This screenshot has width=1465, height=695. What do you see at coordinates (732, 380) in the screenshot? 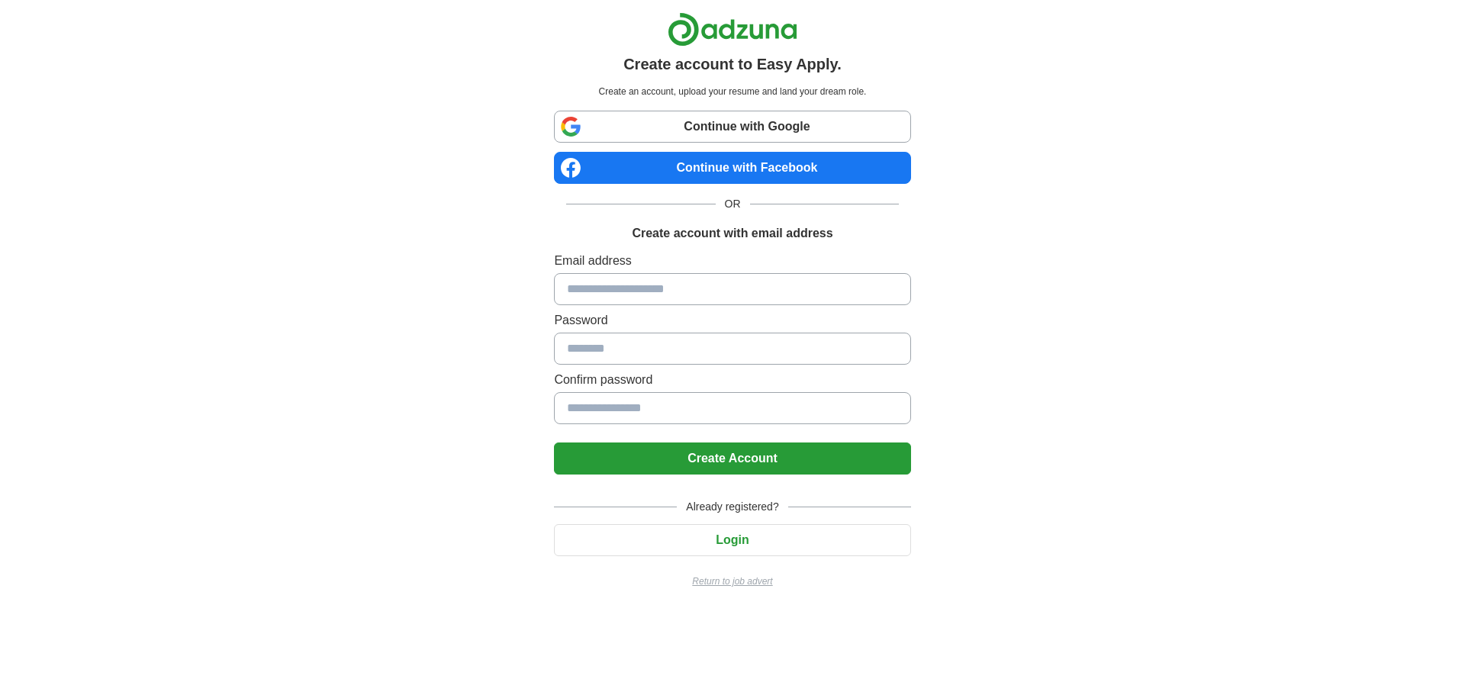
I see `label: Confirm password` at bounding box center [732, 380].